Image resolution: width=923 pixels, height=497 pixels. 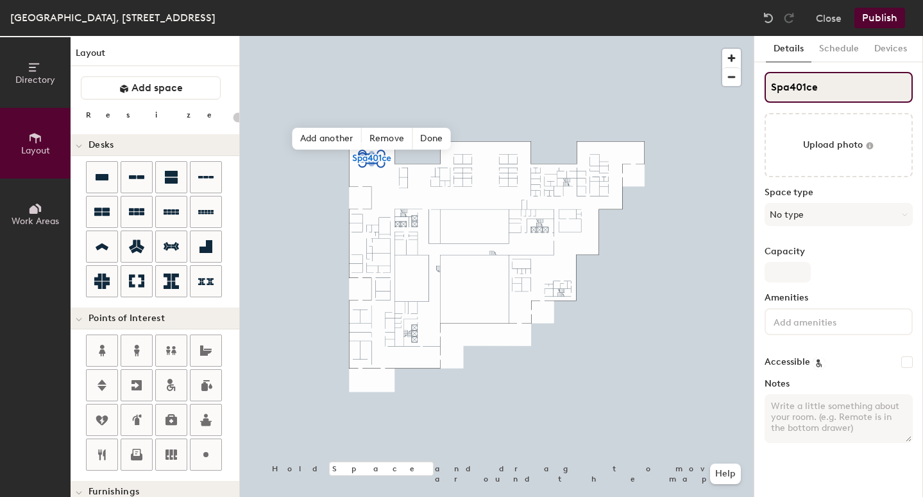 What do you see at coordinates (789, 49) in the screenshot?
I see `button: Details` at bounding box center [789, 49].